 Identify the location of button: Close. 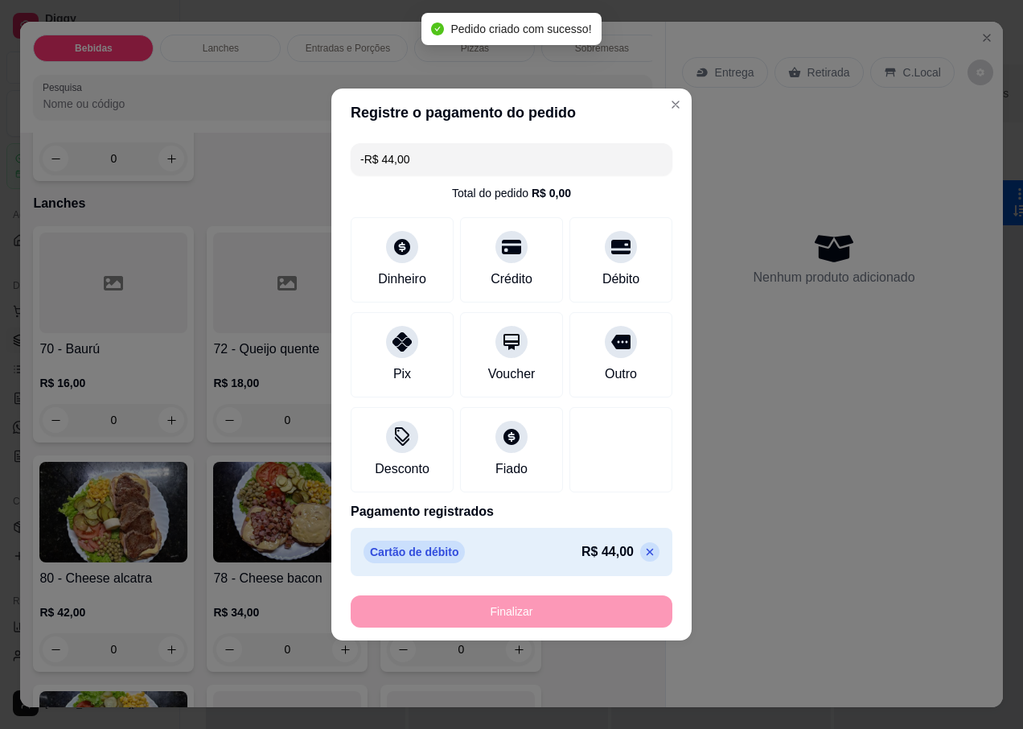
(675, 105).